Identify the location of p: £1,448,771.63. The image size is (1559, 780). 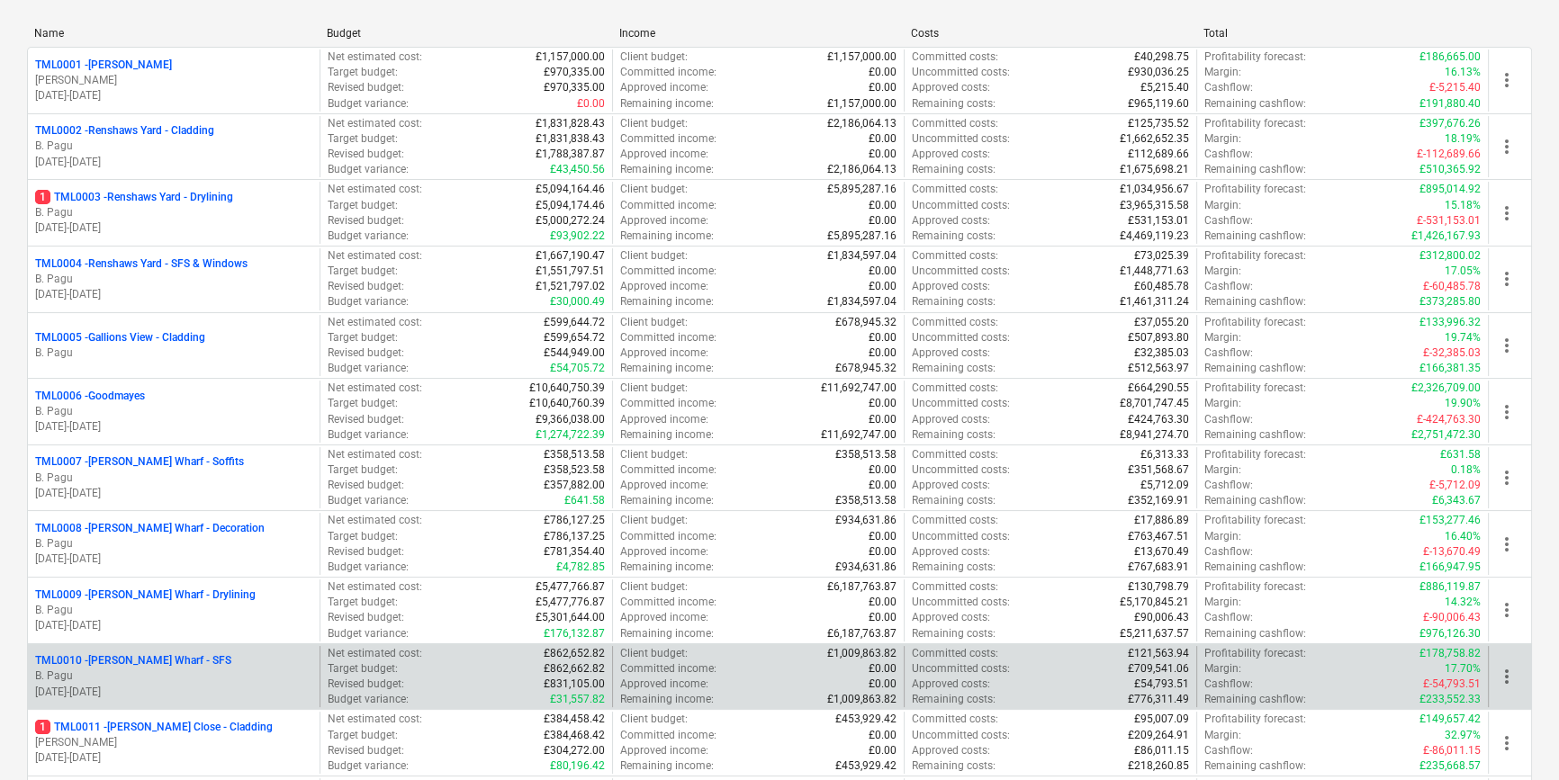
(1154, 271).